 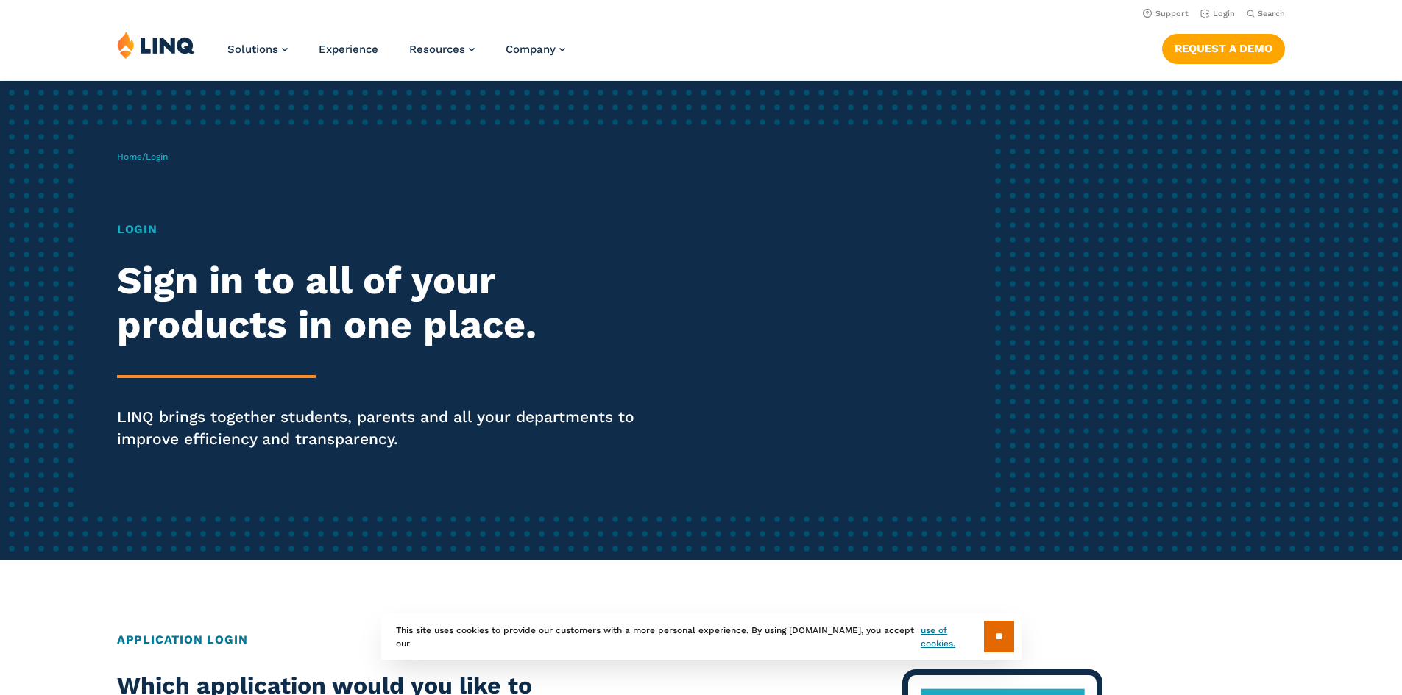 I want to click on a: Home, so click(x=130, y=157).